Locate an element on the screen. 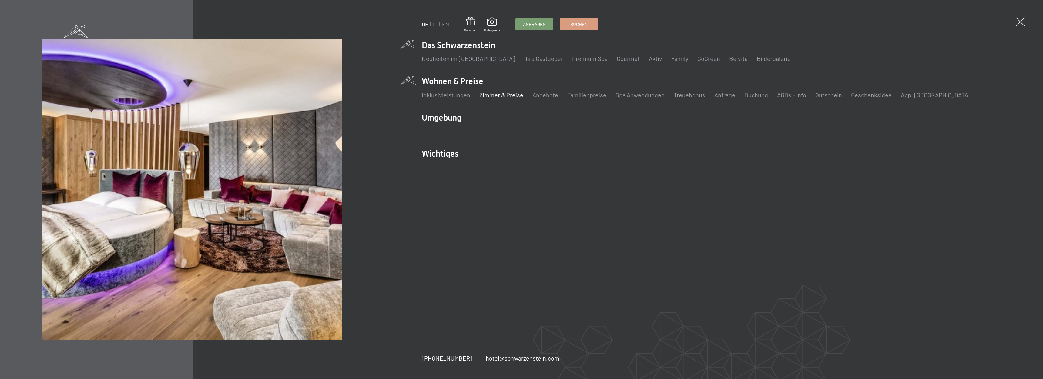 The height and width of the screenshot is (379, 1043). a: GoGreen is located at coordinates (709, 59).